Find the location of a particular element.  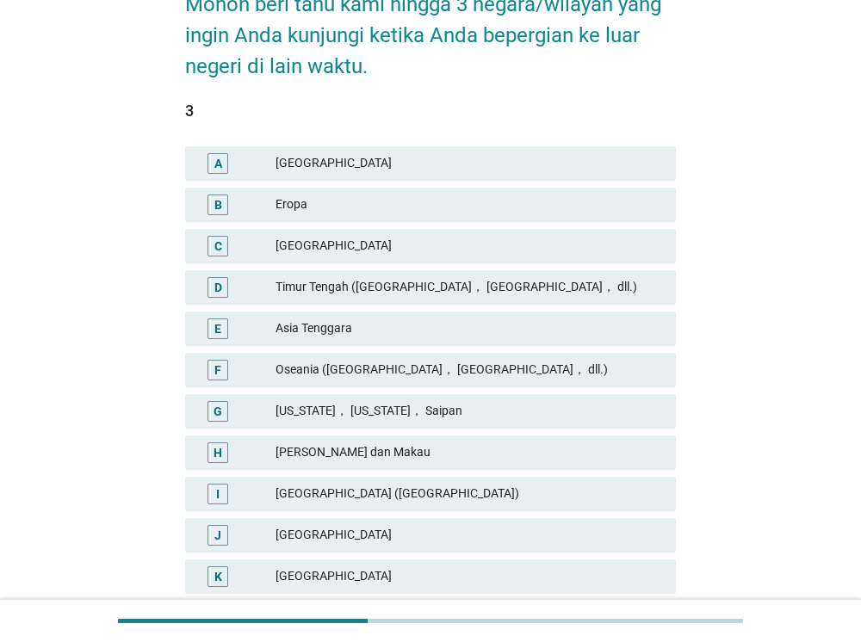

div: K is located at coordinates (218, 576).